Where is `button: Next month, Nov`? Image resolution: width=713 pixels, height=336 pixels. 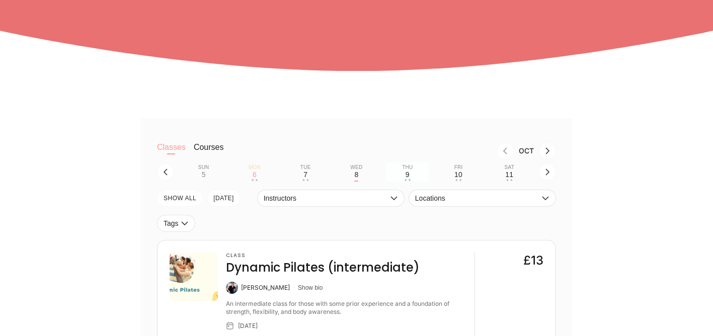
button: Next month, Nov is located at coordinates (547, 151).